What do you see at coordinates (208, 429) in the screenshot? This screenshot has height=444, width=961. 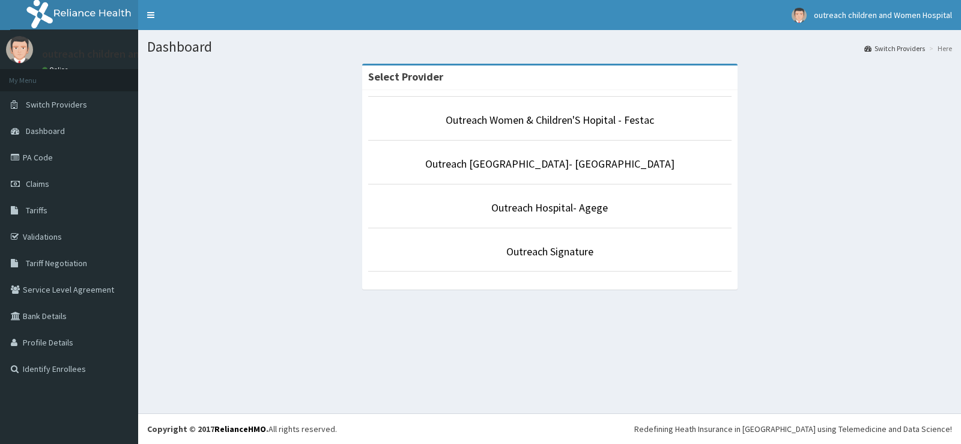 I see `strong: Copyright © 2017 .` at bounding box center [208, 429].